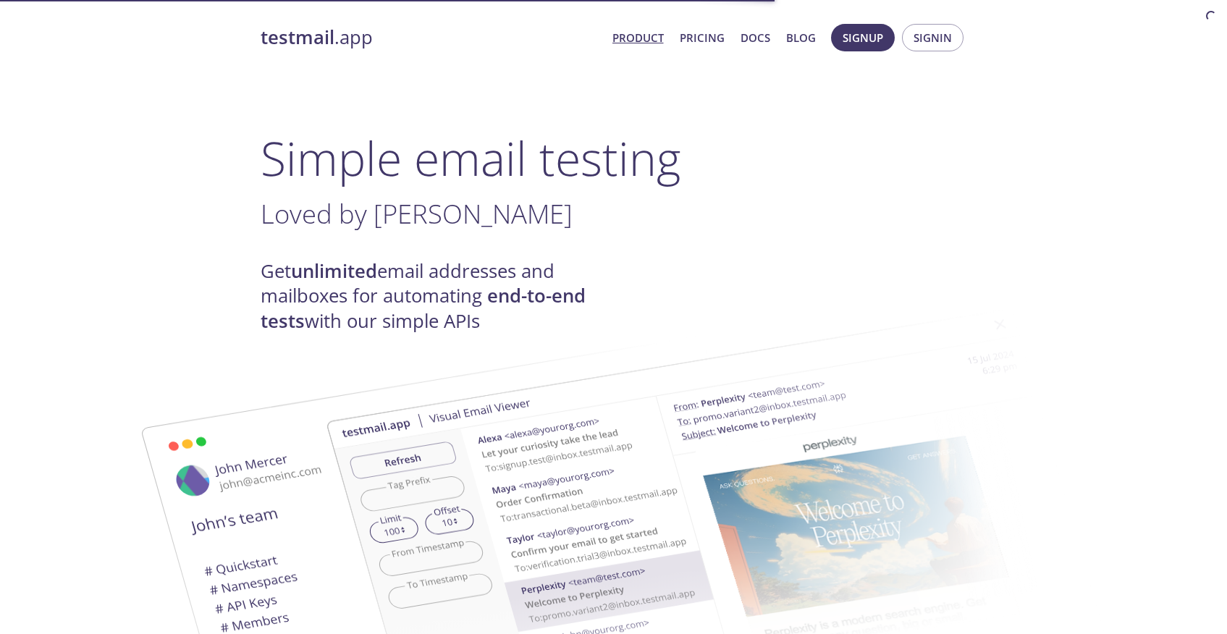  What do you see at coordinates (702, 38) in the screenshot?
I see `a: Pricing` at bounding box center [702, 38].